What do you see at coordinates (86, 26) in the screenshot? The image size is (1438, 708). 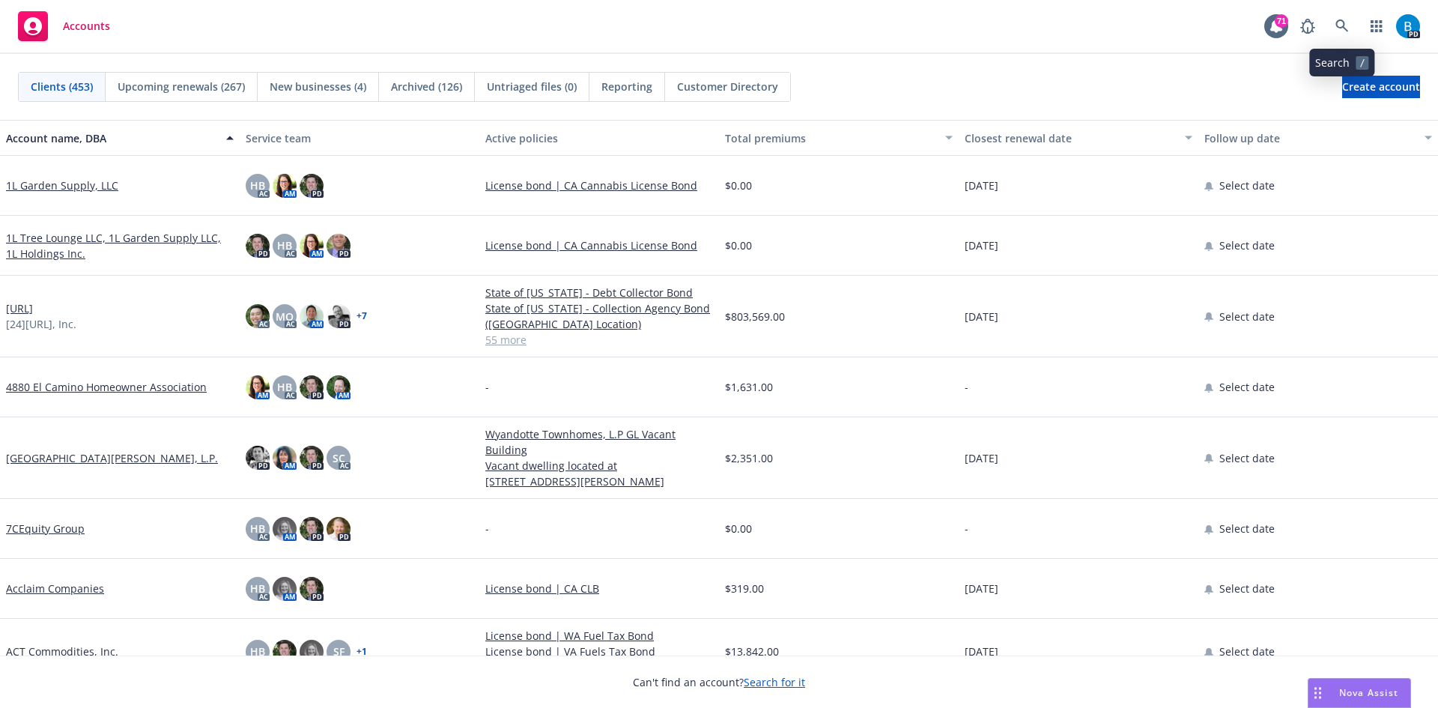 I see `span: Accounts` at bounding box center [86, 26].